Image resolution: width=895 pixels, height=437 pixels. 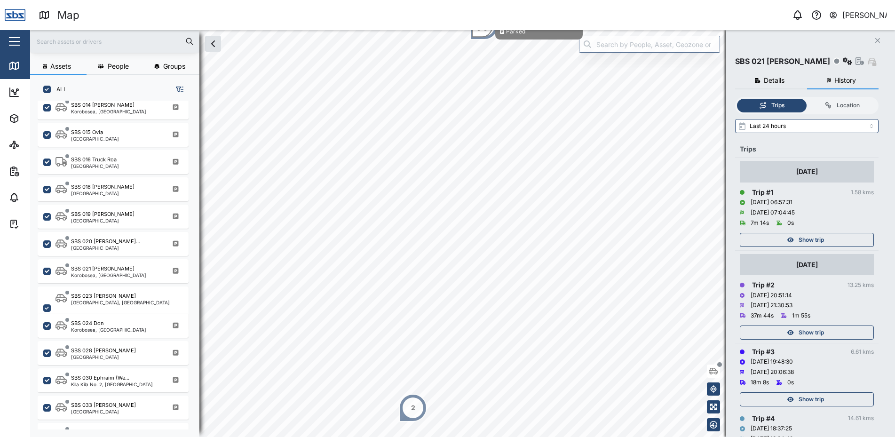 I want to click on div: grid, so click(x=118, y=265).